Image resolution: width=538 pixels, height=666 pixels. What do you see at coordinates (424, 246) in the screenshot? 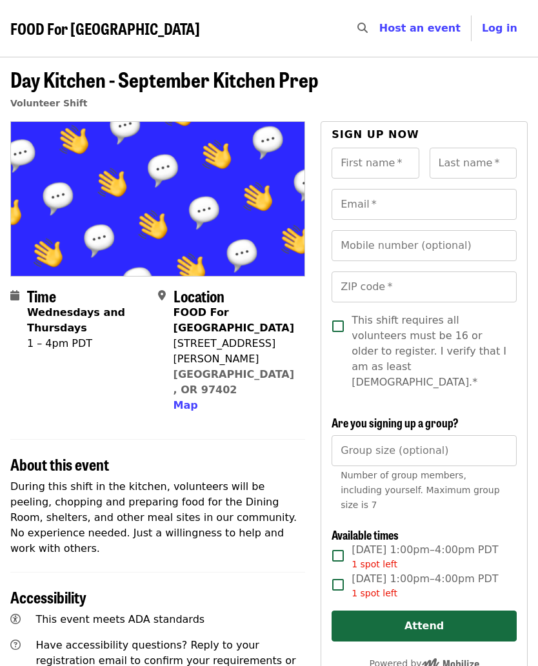
I see `input: Mobile number (optional)` at bounding box center [424, 246].